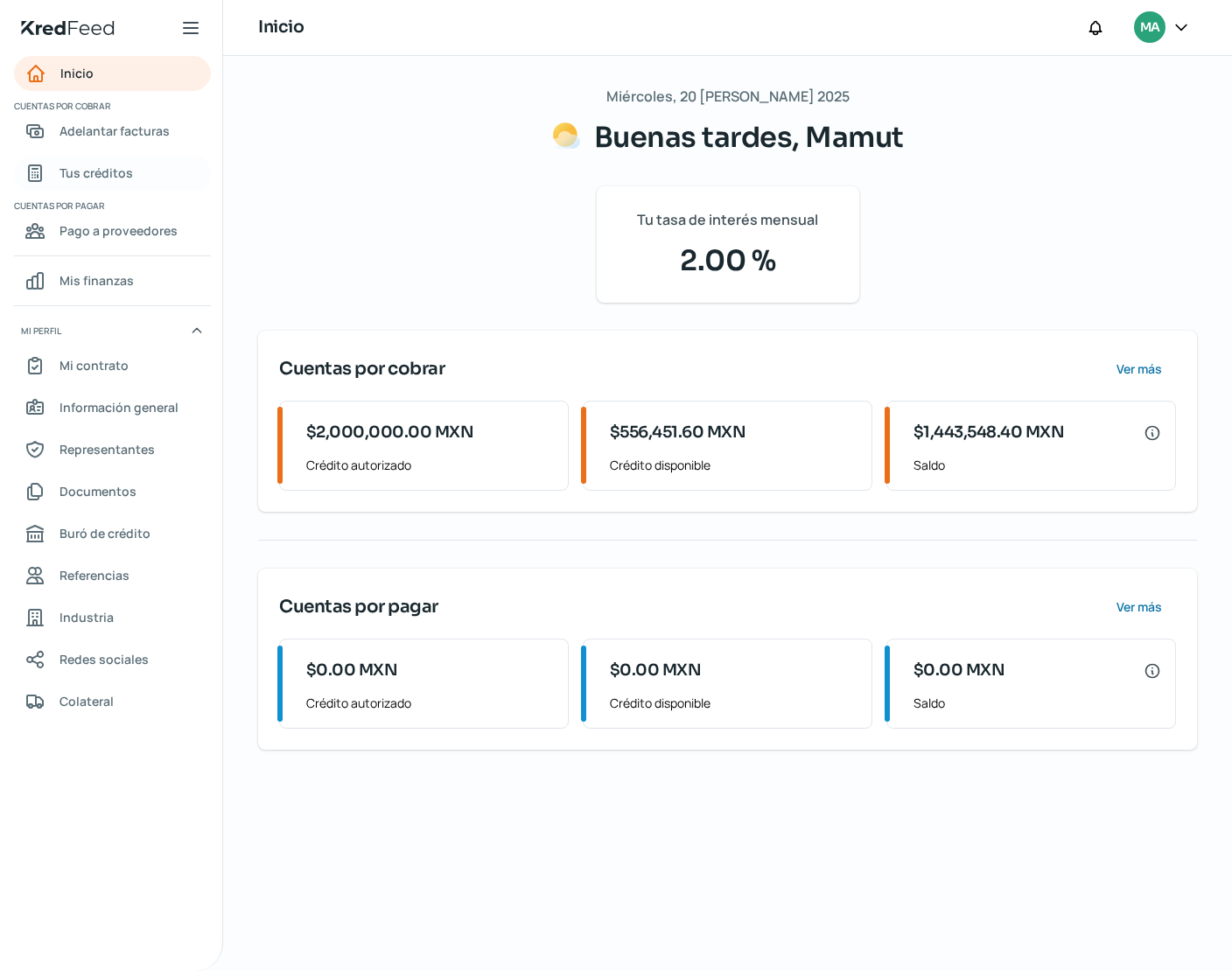 This screenshot has height=971, width=1232. Describe the element at coordinates (41, 331) in the screenshot. I see `span: Mi perfil` at that location.